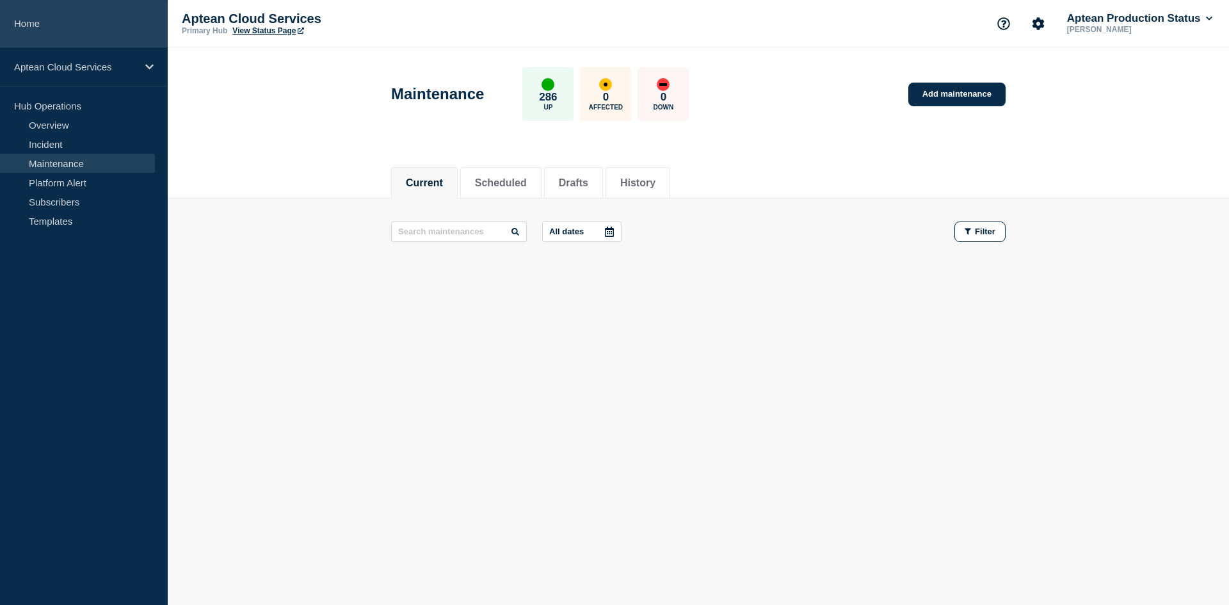 The width and height of the screenshot is (1229, 605). I want to click on button: Aptean Production Status, so click(1139, 19).